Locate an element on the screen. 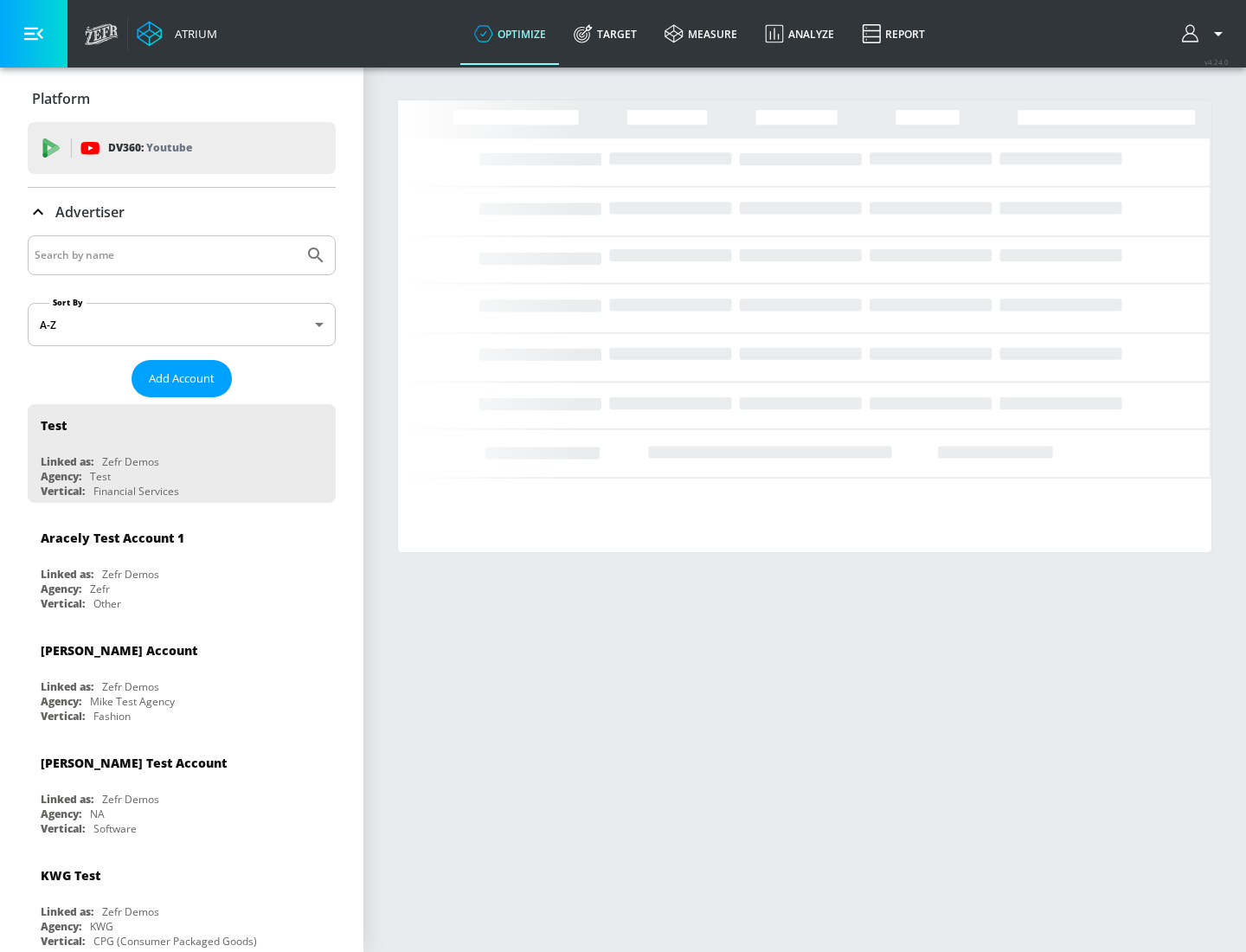  p: Advertiser is located at coordinates (90, 212).